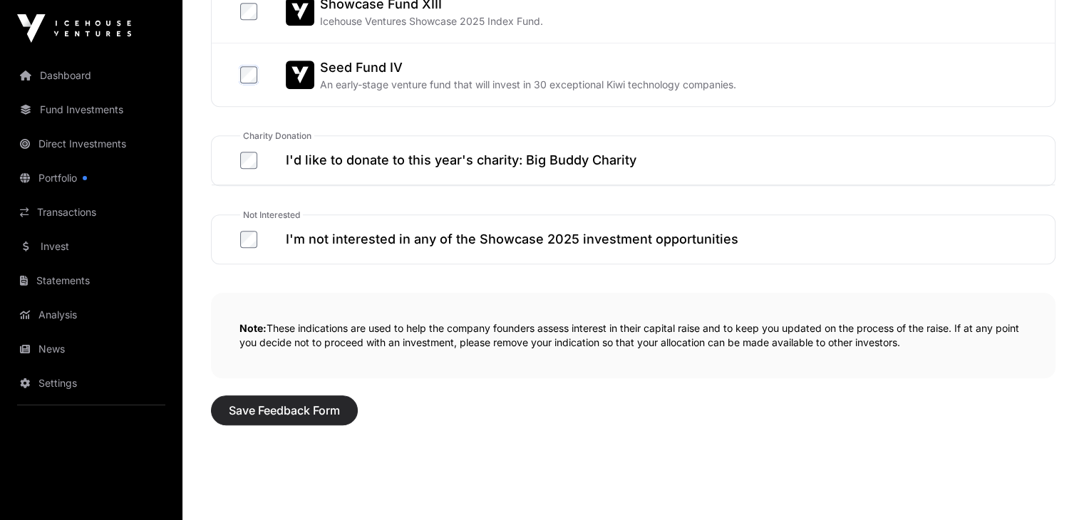  Describe the element at coordinates (91, 212) in the screenshot. I see `a: Transactions` at that location.